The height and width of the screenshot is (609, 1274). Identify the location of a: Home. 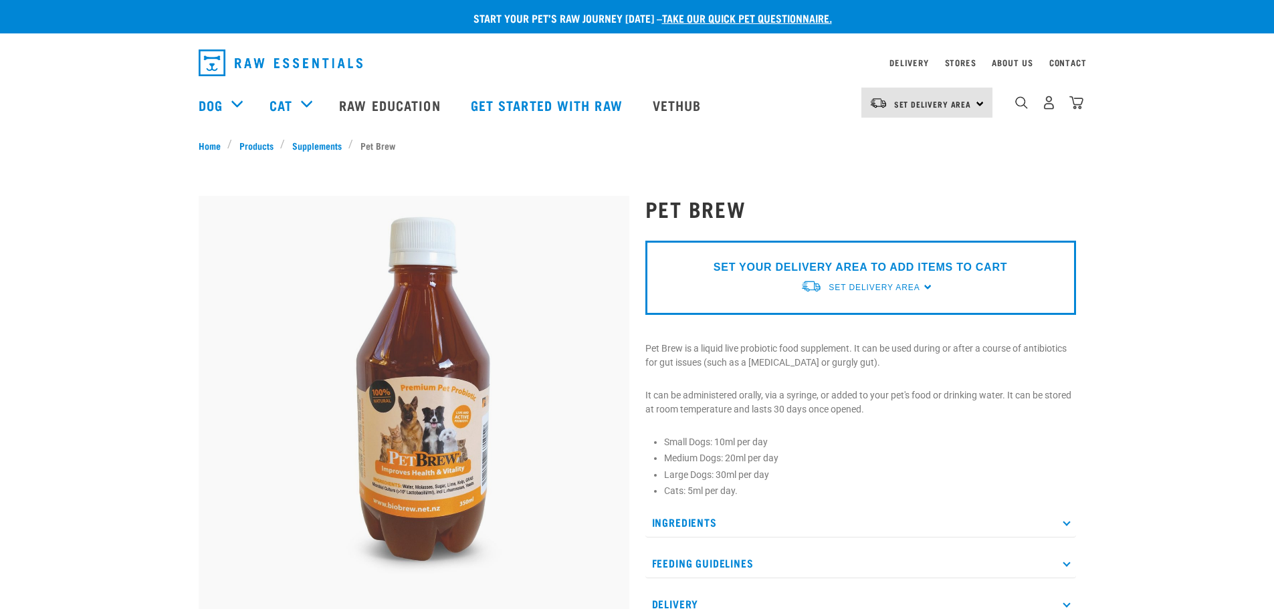
(213, 145).